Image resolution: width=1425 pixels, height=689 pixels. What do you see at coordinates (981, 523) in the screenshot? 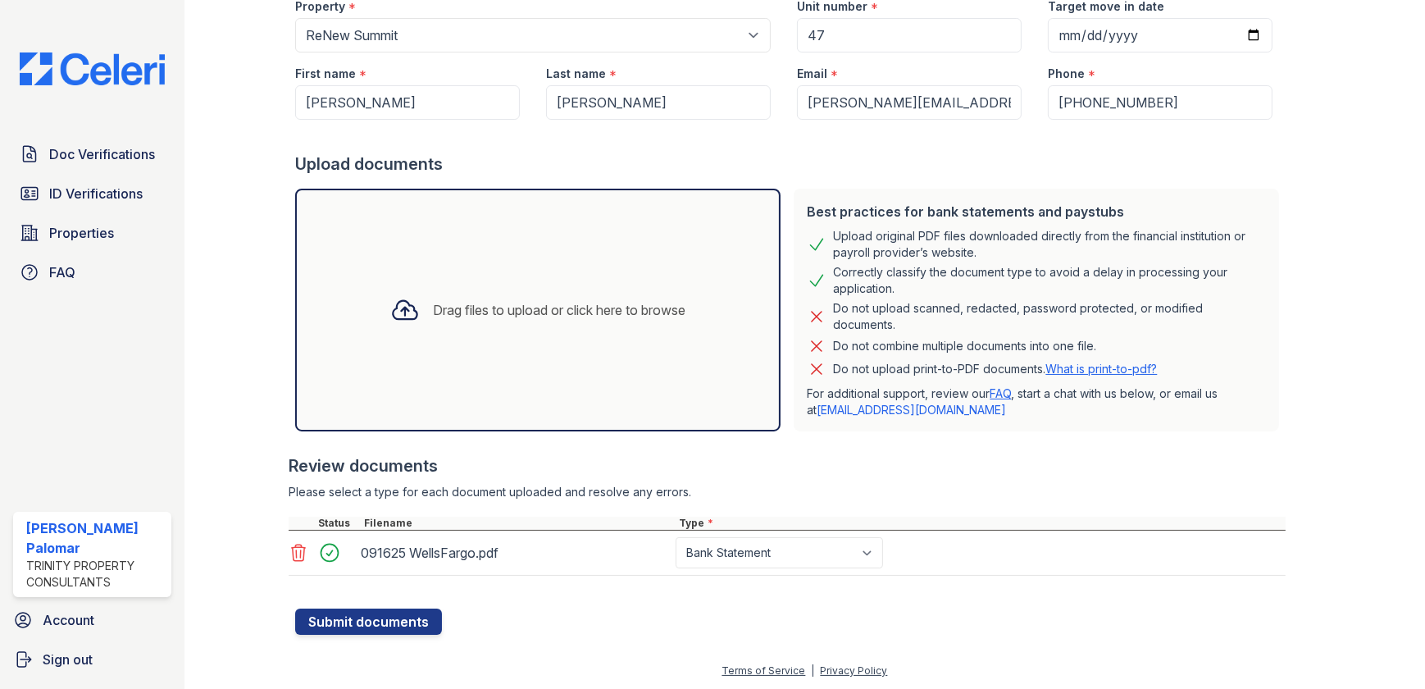
I see `div: Type` at bounding box center [981, 523].